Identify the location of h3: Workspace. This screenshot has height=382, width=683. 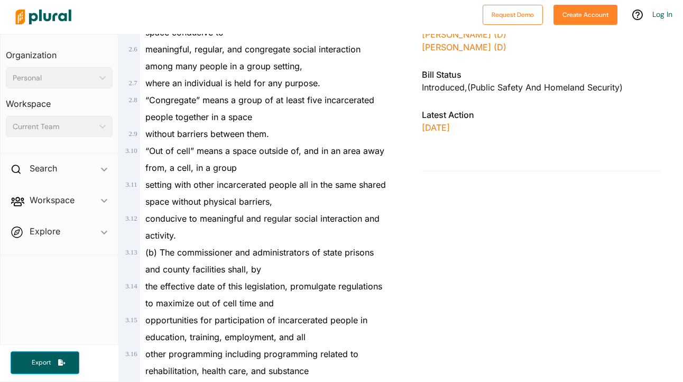
(59, 100).